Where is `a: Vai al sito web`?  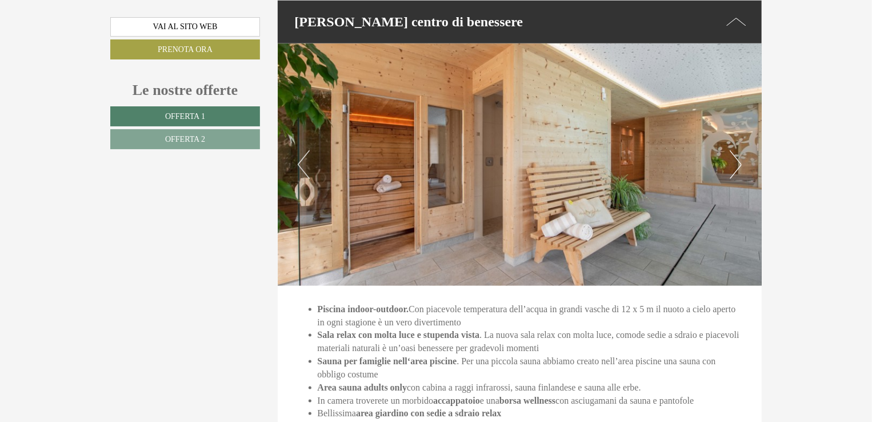
a: Vai al sito web is located at coordinates (185, 27).